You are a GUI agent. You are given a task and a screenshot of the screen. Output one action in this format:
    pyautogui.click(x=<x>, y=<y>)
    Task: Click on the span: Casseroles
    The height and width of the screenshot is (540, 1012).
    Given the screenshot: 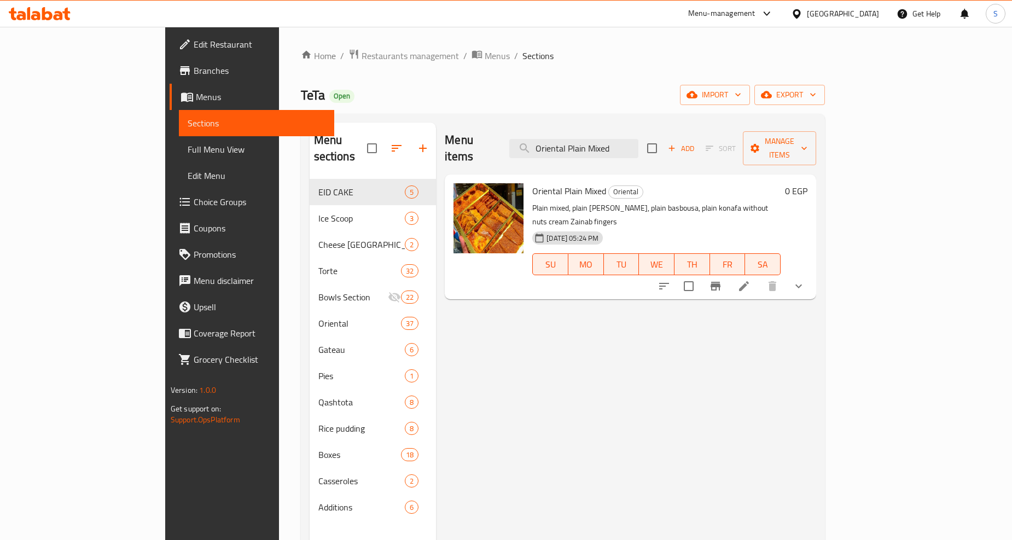 What is the action you would take?
    pyautogui.click(x=362, y=481)
    